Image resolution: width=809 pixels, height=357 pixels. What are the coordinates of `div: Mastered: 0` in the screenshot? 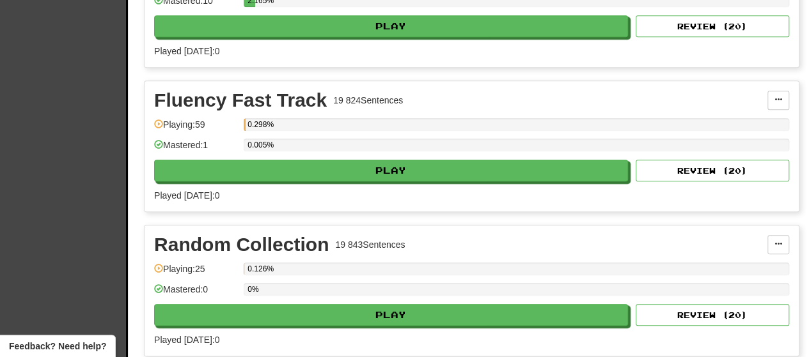 It's located at (196, 294).